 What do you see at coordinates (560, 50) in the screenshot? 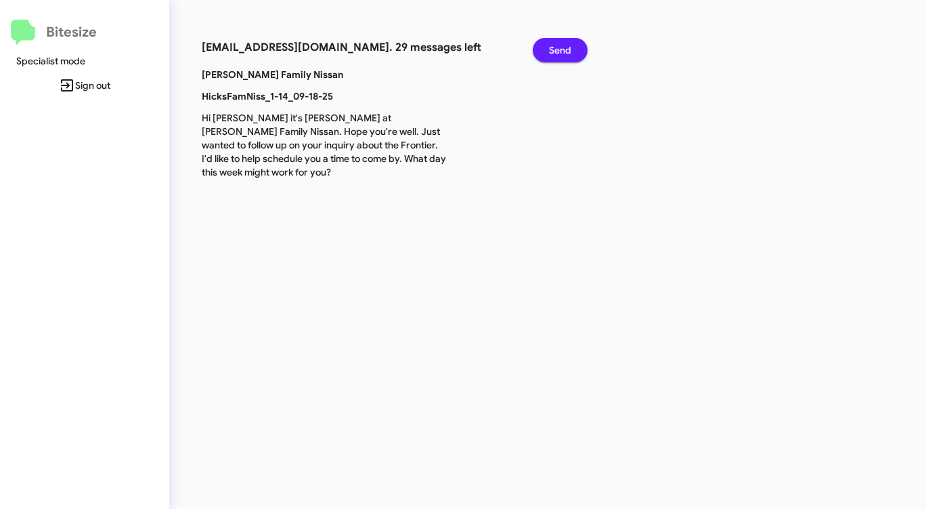
I see `span: Send` at bounding box center [560, 50].